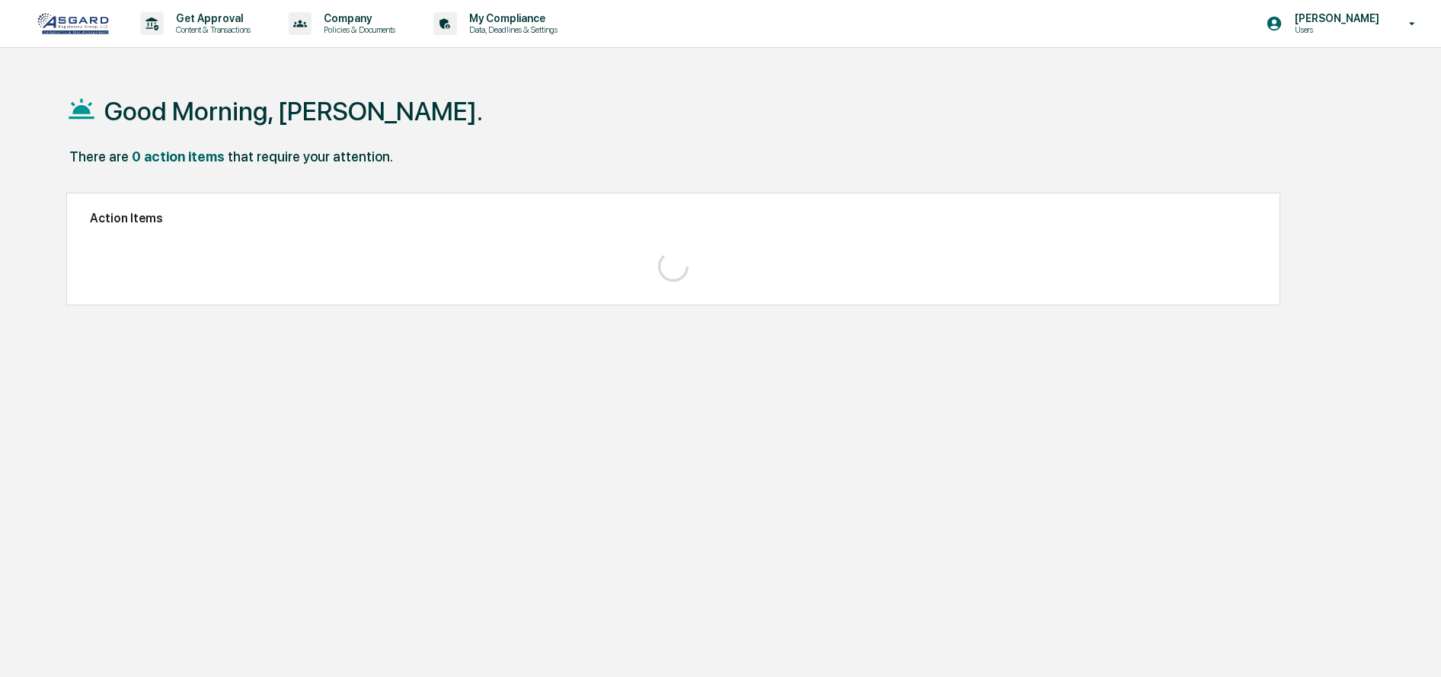 This screenshot has height=677, width=1441. Describe the element at coordinates (511, 30) in the screenshot. I see `p: Data, Deadlines & Settings` at that location.